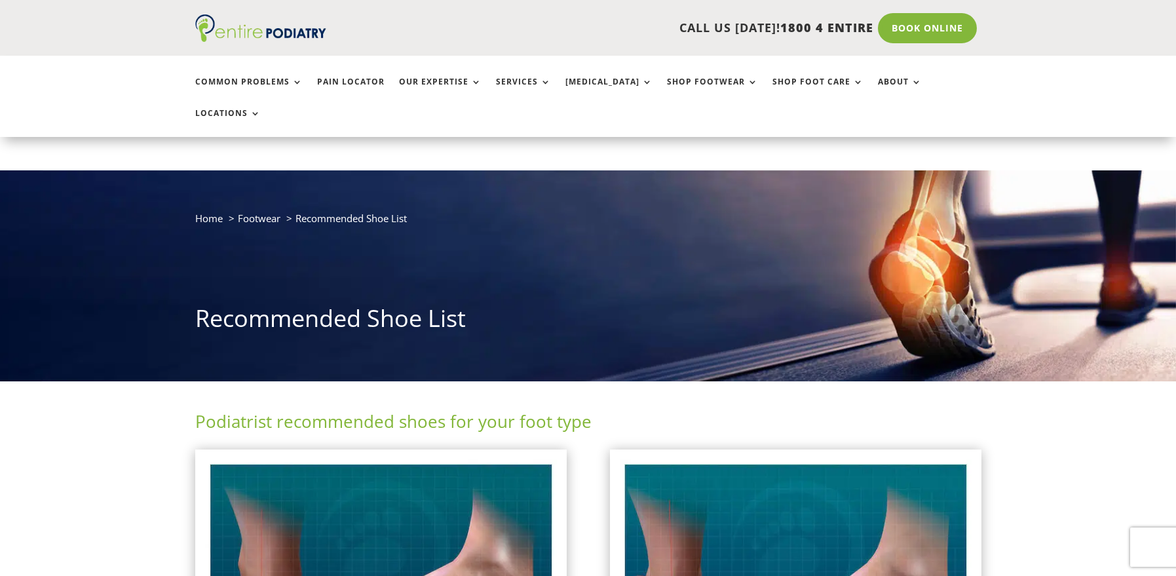 This screenshot has height=576, width=1176. What do you see at coordinates (712, 91) in the screenshot?
I see `a: Shop Footwear` at bounding box center [712, 91].